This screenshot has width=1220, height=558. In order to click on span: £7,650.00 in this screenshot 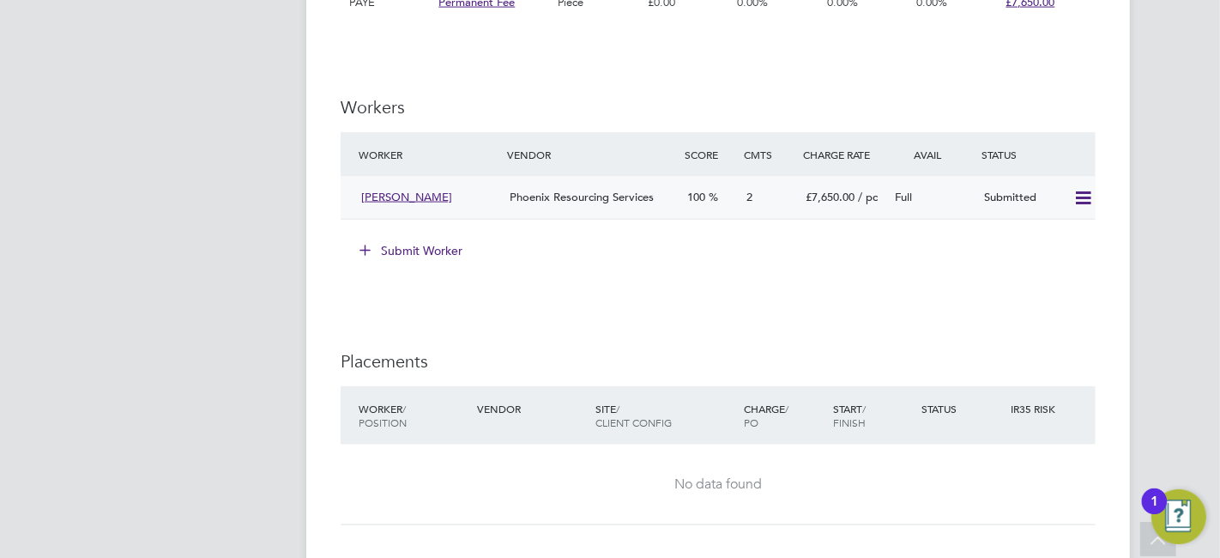, I will do `click(830, 197)`.